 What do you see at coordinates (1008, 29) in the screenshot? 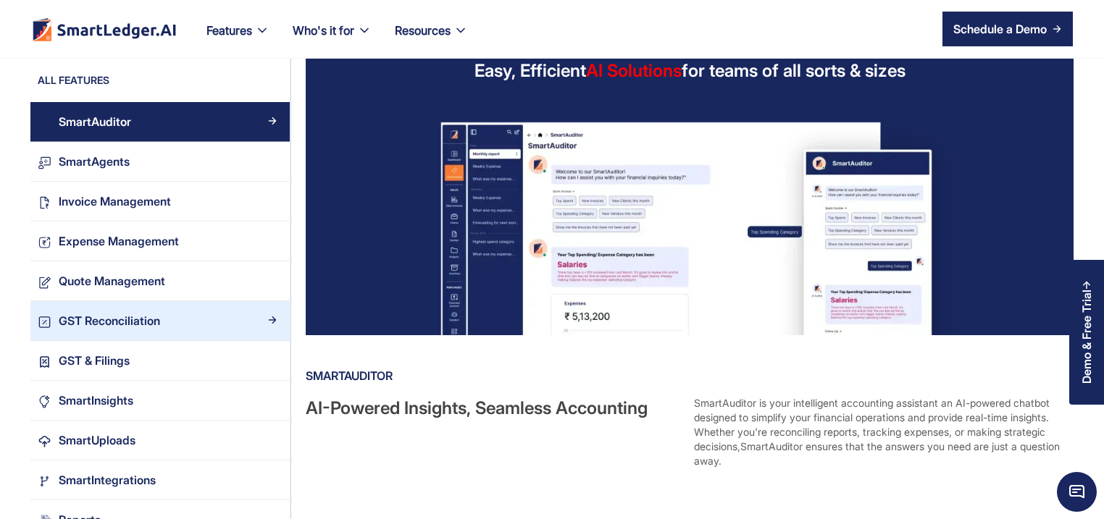
I see `a: Schedule a Demo` at bounding box center [1008, 29].